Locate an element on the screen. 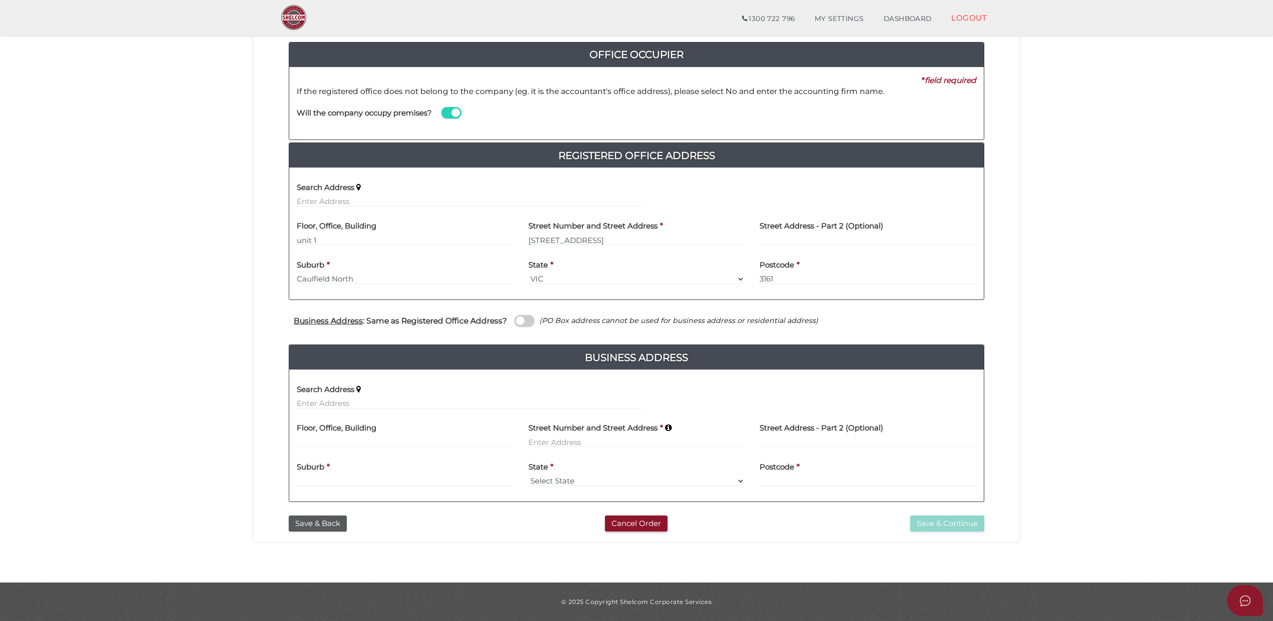 This screenshot has width=1273, height=621. i: field required is located at coordinates (950, 80).